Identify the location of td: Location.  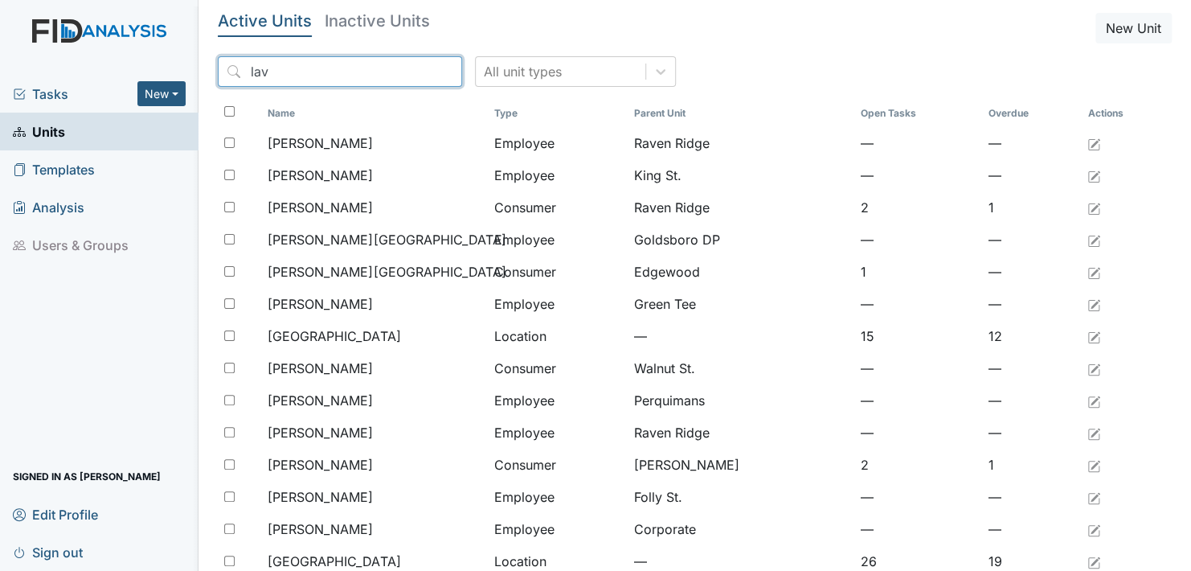
(558, 336).